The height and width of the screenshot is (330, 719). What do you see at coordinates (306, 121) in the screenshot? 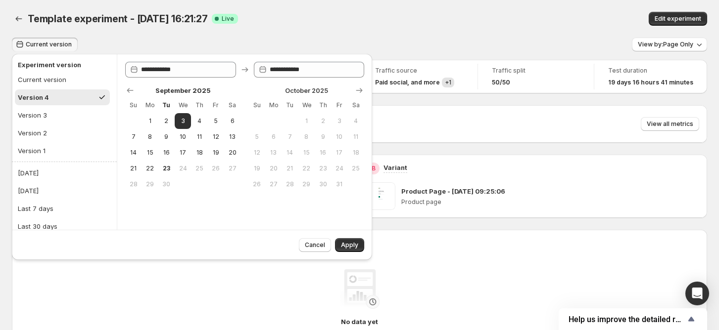
I see `button: Wednesday October 1 2025` at bounding box center [306, 121].